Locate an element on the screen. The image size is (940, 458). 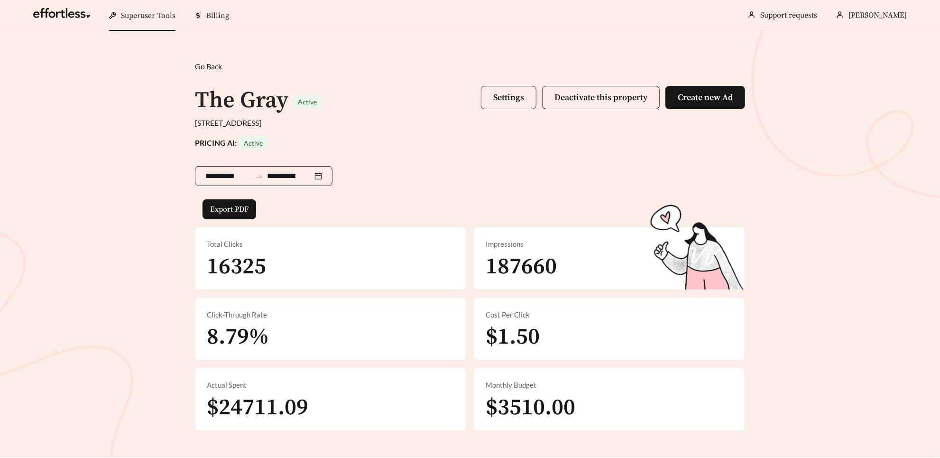
span: $1.50 is located at coordinates (513, 337).